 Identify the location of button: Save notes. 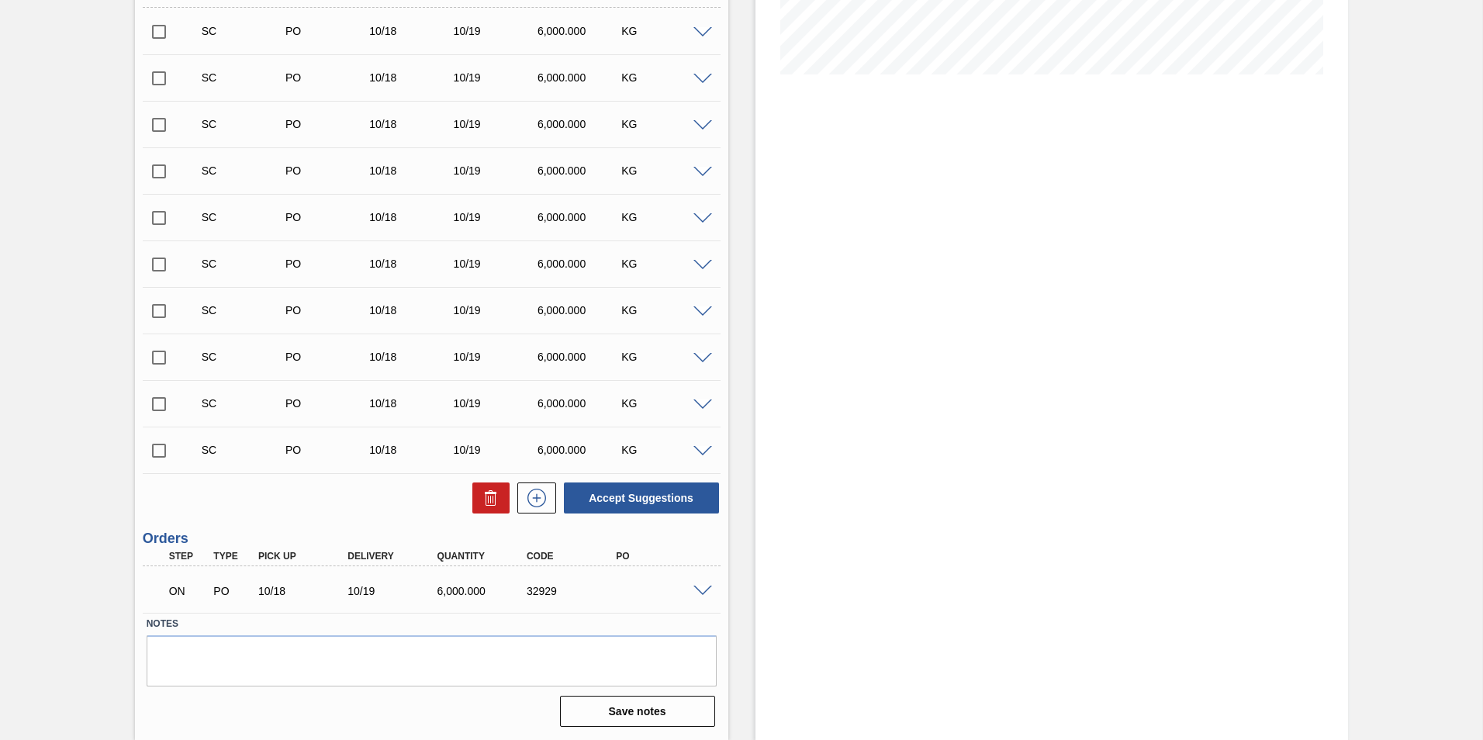
(638, 711).